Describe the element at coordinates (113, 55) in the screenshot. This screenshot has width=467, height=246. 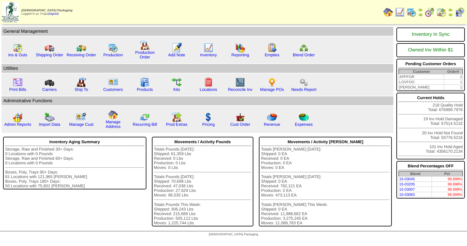
I see `a: Production` at that location.